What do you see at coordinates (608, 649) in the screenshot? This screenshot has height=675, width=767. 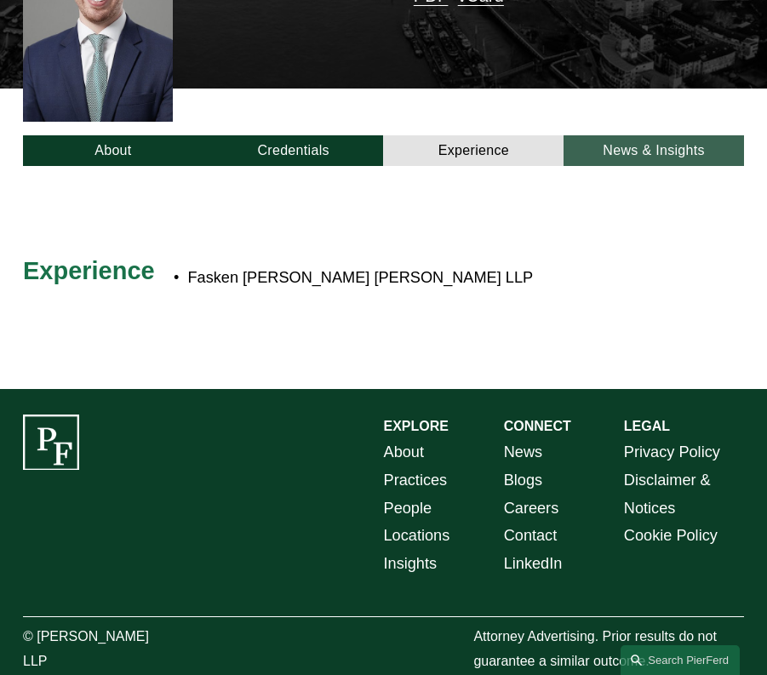 I see `p: Attorney Advertising. Prior results do not guarantee a similar outcome.` at bounding box center [608, 649].